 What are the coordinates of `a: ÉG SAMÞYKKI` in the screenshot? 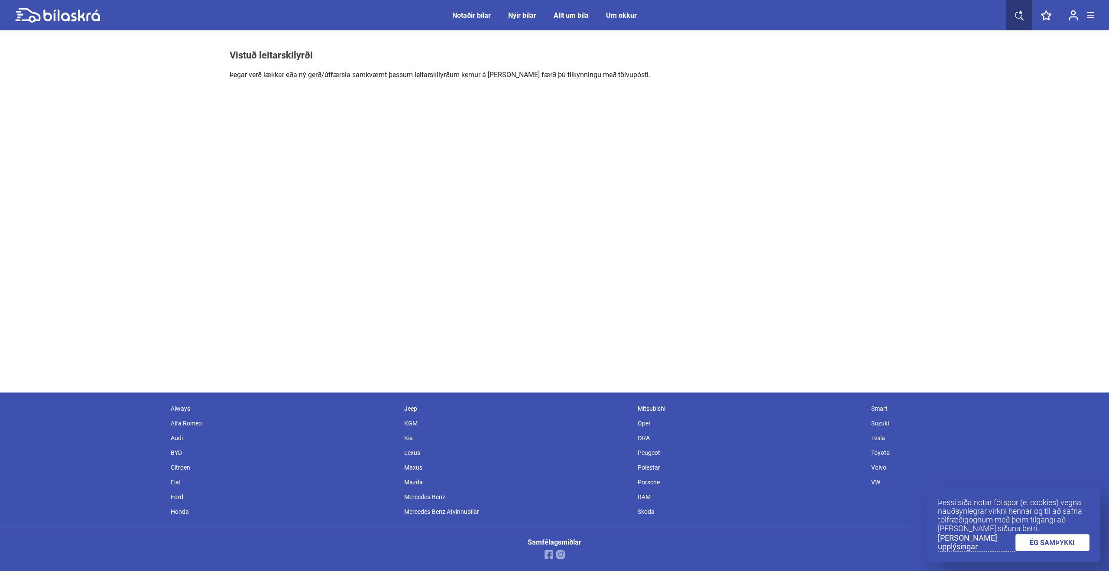 It's located at (1052, 542).